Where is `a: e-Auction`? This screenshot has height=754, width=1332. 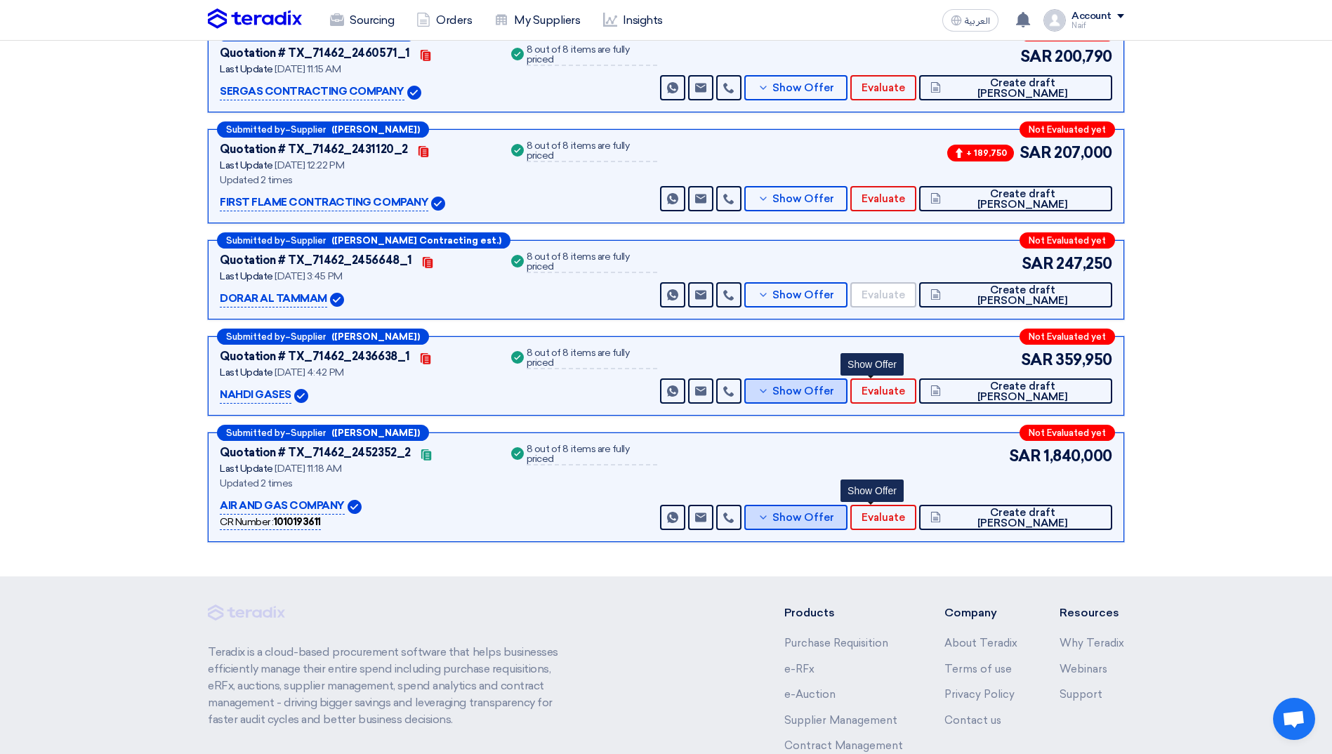
a: e-Auction is located at coordinates (809, 694).